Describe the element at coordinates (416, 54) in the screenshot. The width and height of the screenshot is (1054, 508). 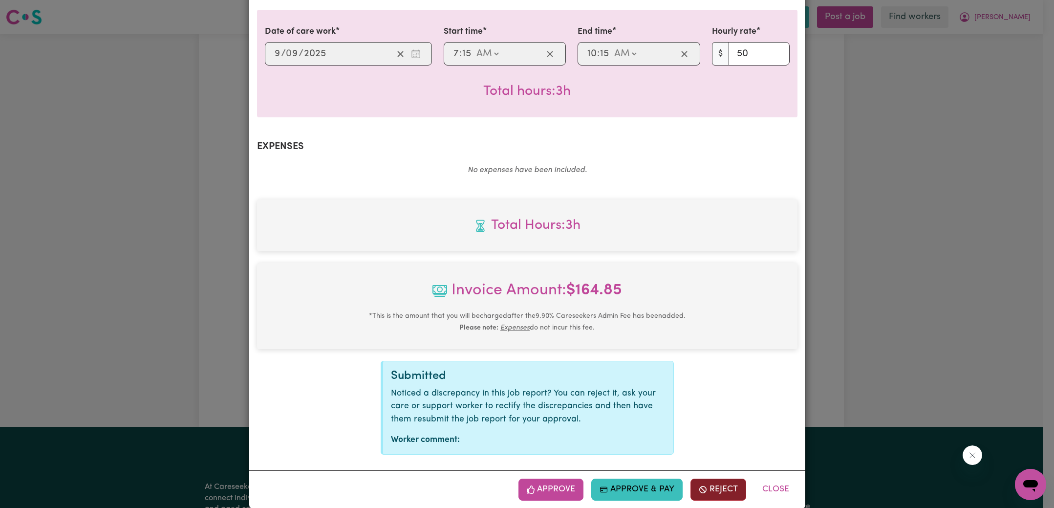
I see `button: Enter the date of care work` at that location.